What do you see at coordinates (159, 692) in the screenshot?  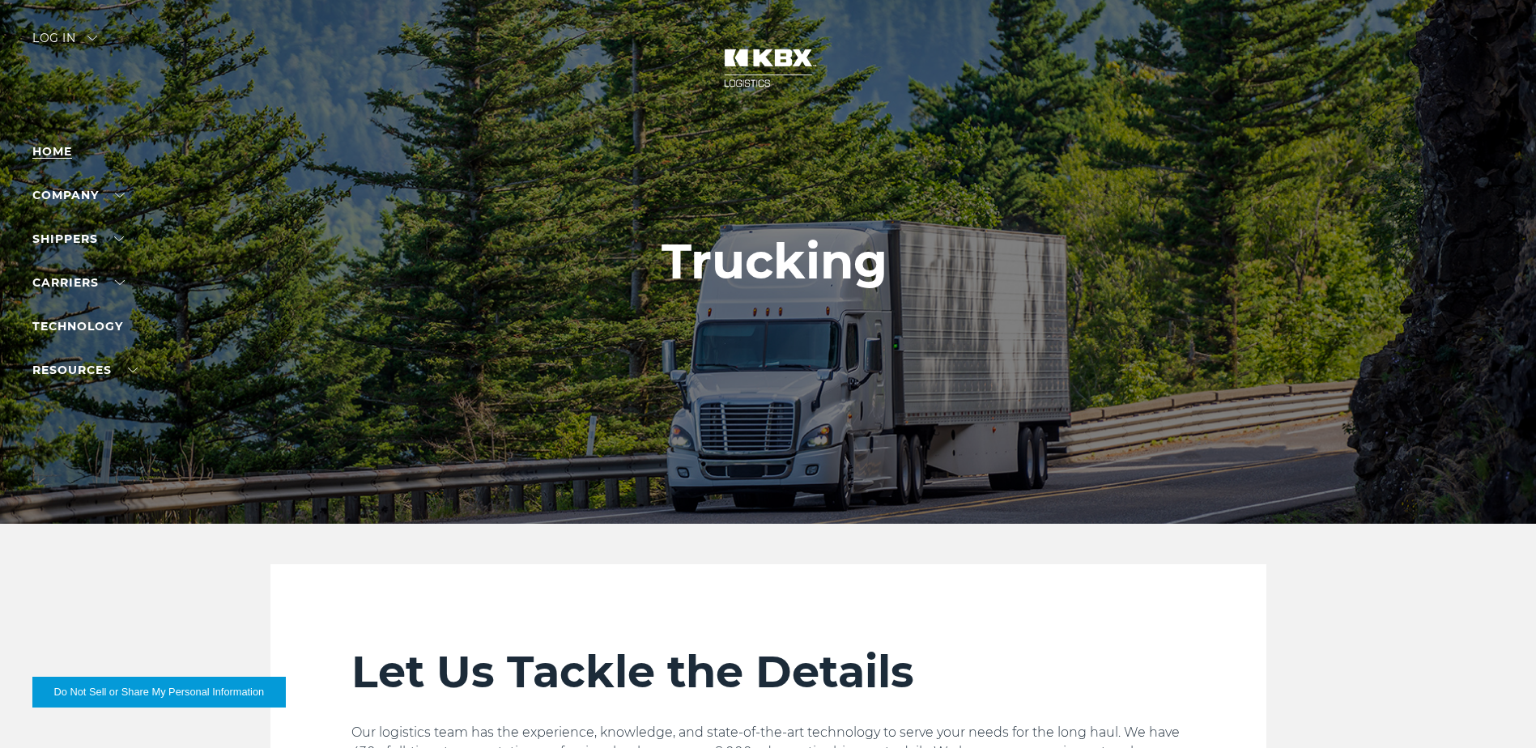 I see `button: Do Not Sell or Share My Personal Information` at bounding box center [159, 692].